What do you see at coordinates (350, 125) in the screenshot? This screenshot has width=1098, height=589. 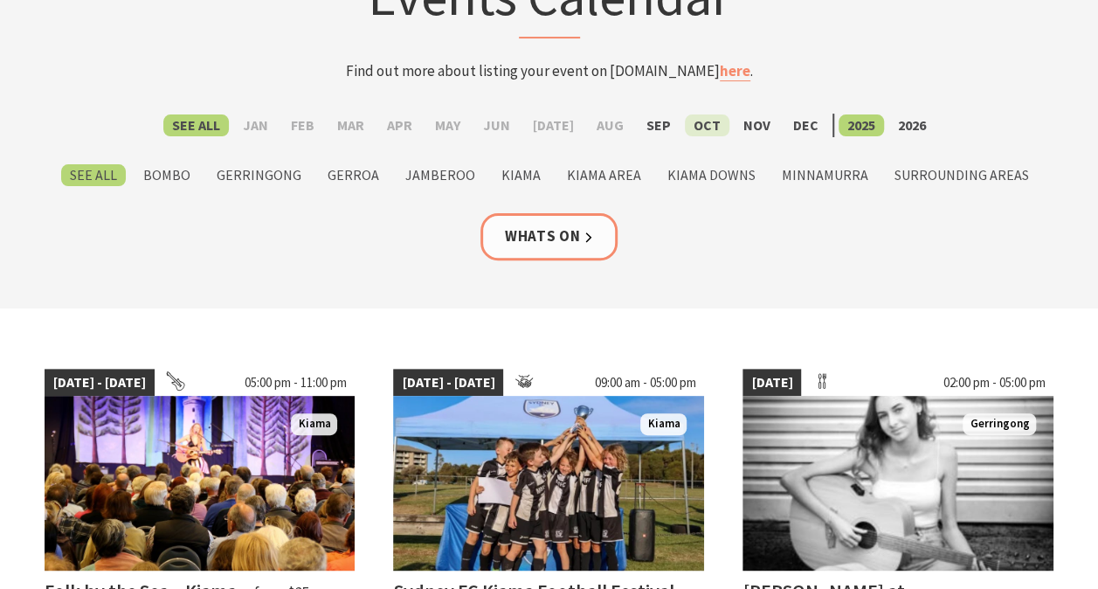 I see `label: Mar` at bounding box center [350, 125].